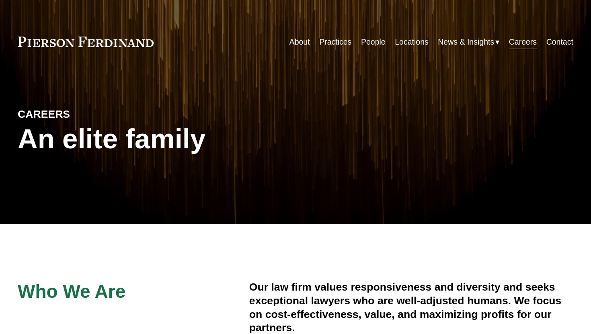 Image resolution: width=591 pixels, height=334 pixels. Describe the element at coordinates (468, 42) in the screenshot. I see `a: folder dropdown` at that location.